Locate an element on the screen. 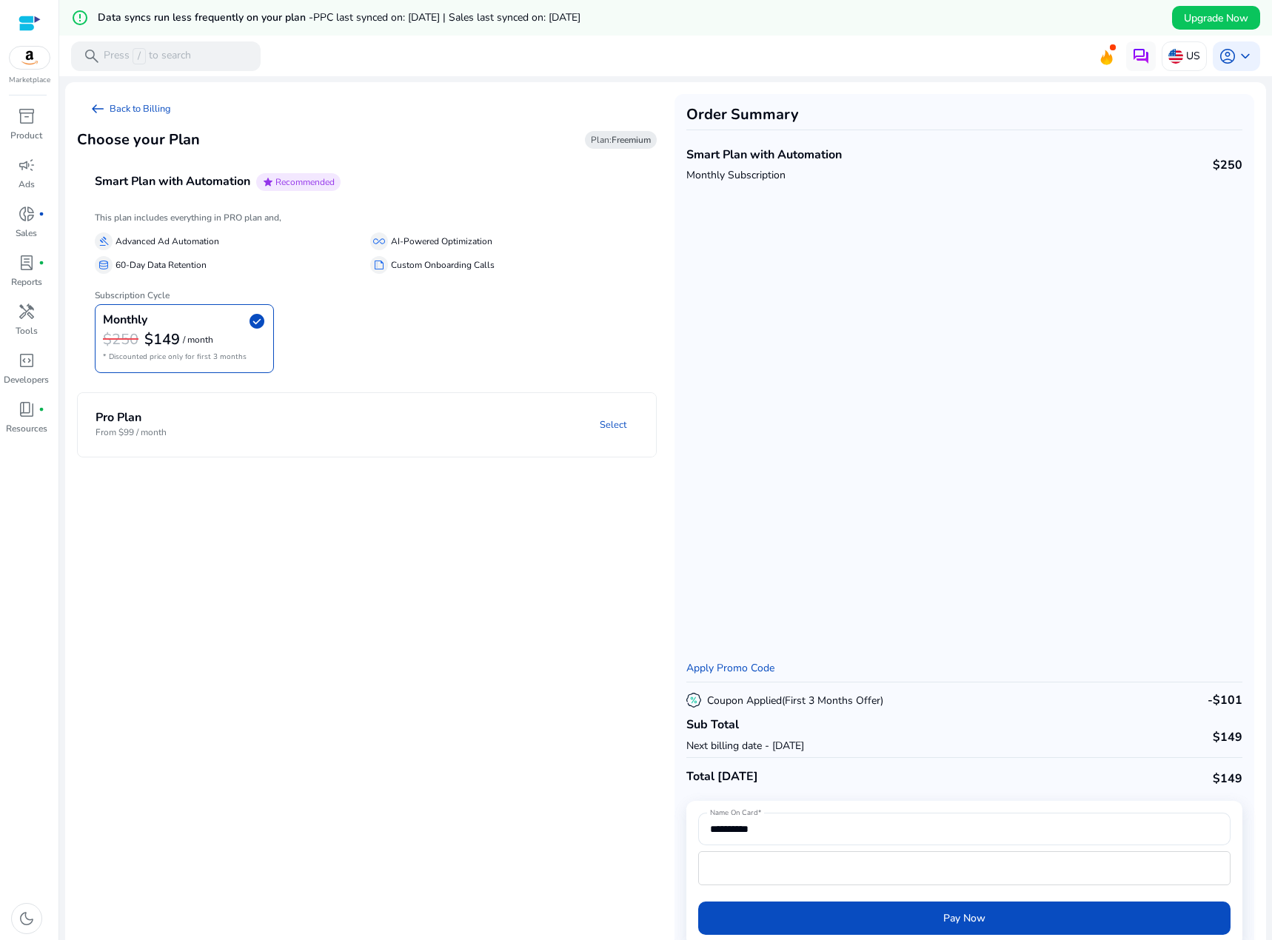  mat-expansion-panel-header: Pro PlanFrom $99 / monthSelect is located at coordinates (384, 425).